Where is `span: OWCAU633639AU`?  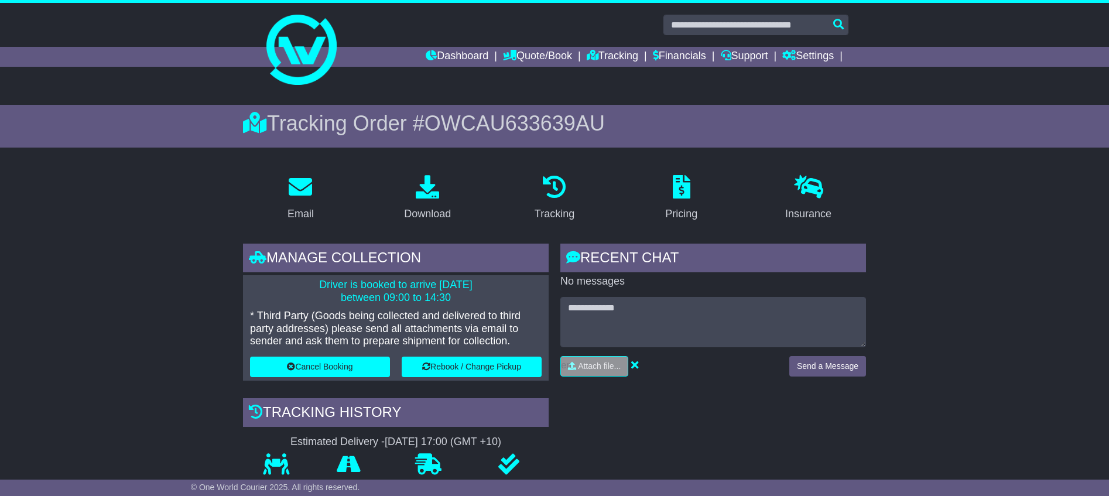
span: OWCAU633639AU is located at coordinates (515, 123).